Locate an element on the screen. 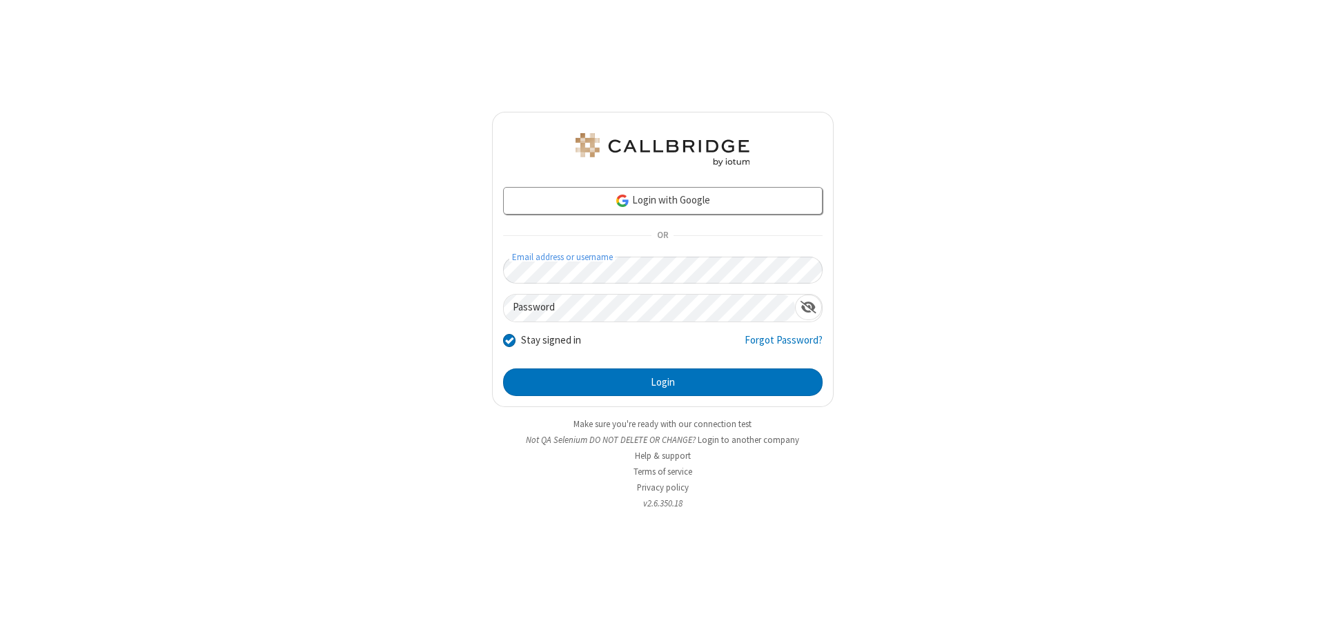 This screenshot has width=1325, height=632. li: Not QA Selenium DO NOT DELETE OR CHANGE? is located at coordinates (663, 440).